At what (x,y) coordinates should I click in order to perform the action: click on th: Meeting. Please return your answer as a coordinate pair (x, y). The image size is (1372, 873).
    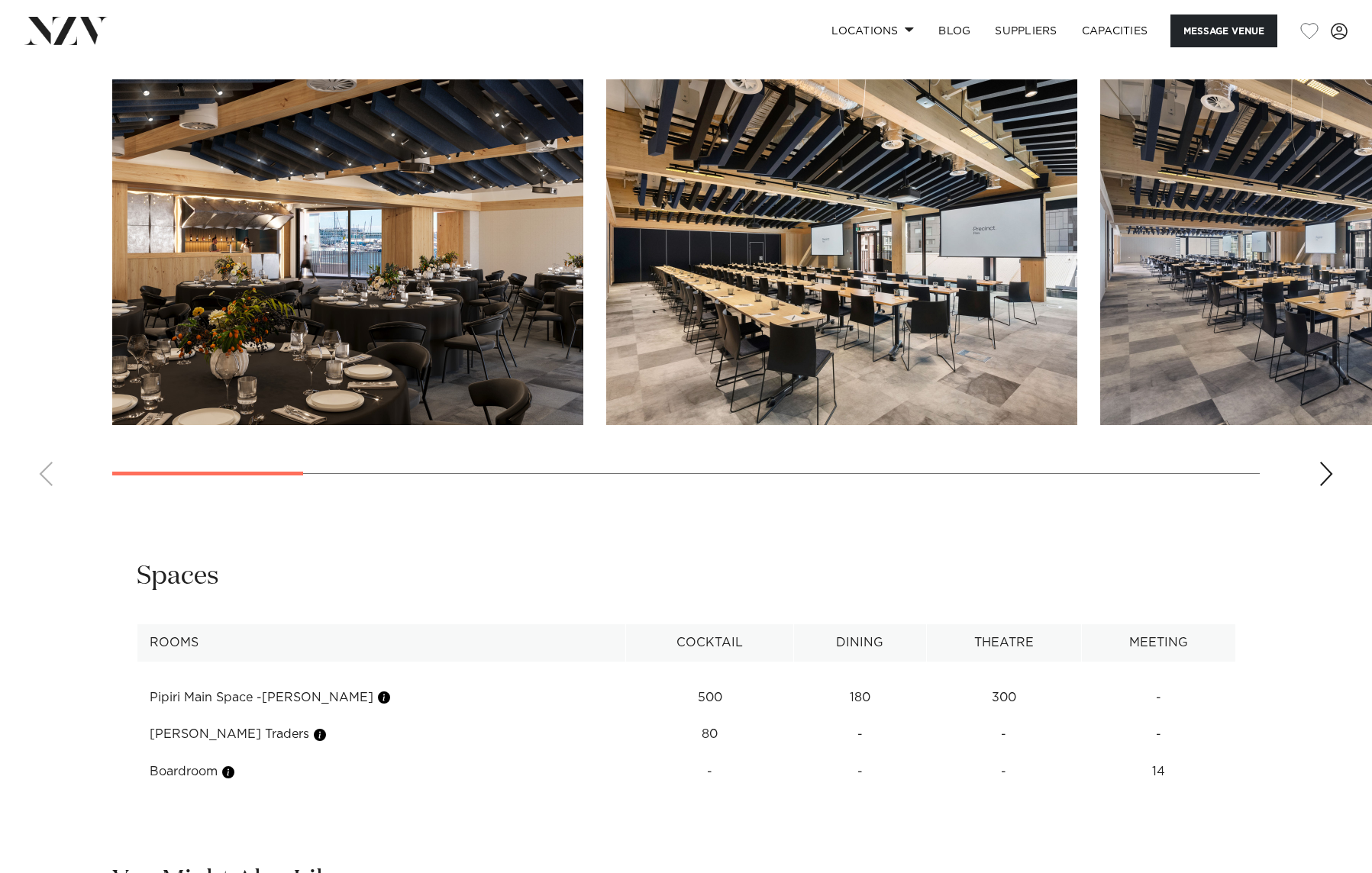
    Looking at the image, I should click on (1159, 643).